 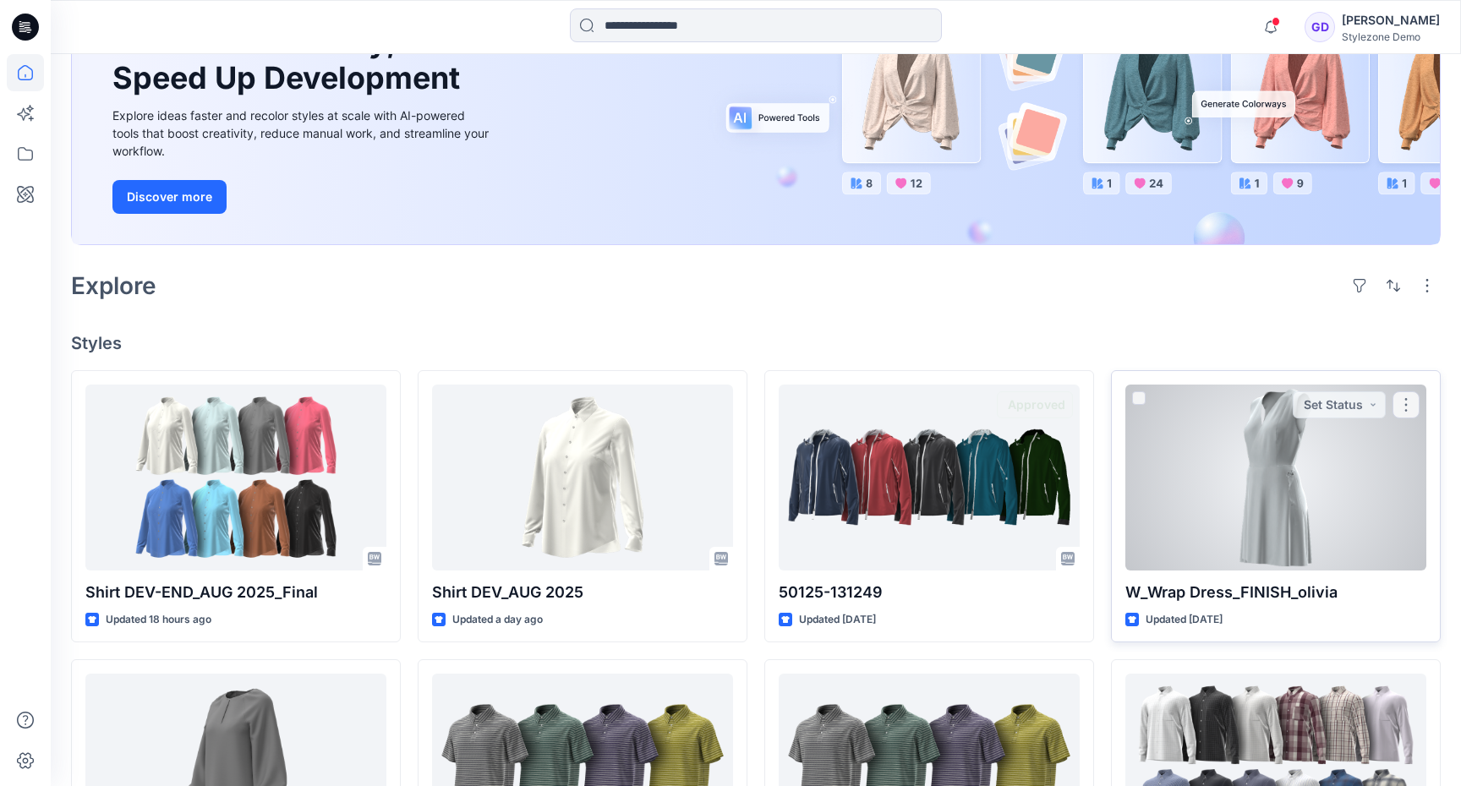 I want to click on p: Updated 18 hours ago, so click(x=158, y=620).